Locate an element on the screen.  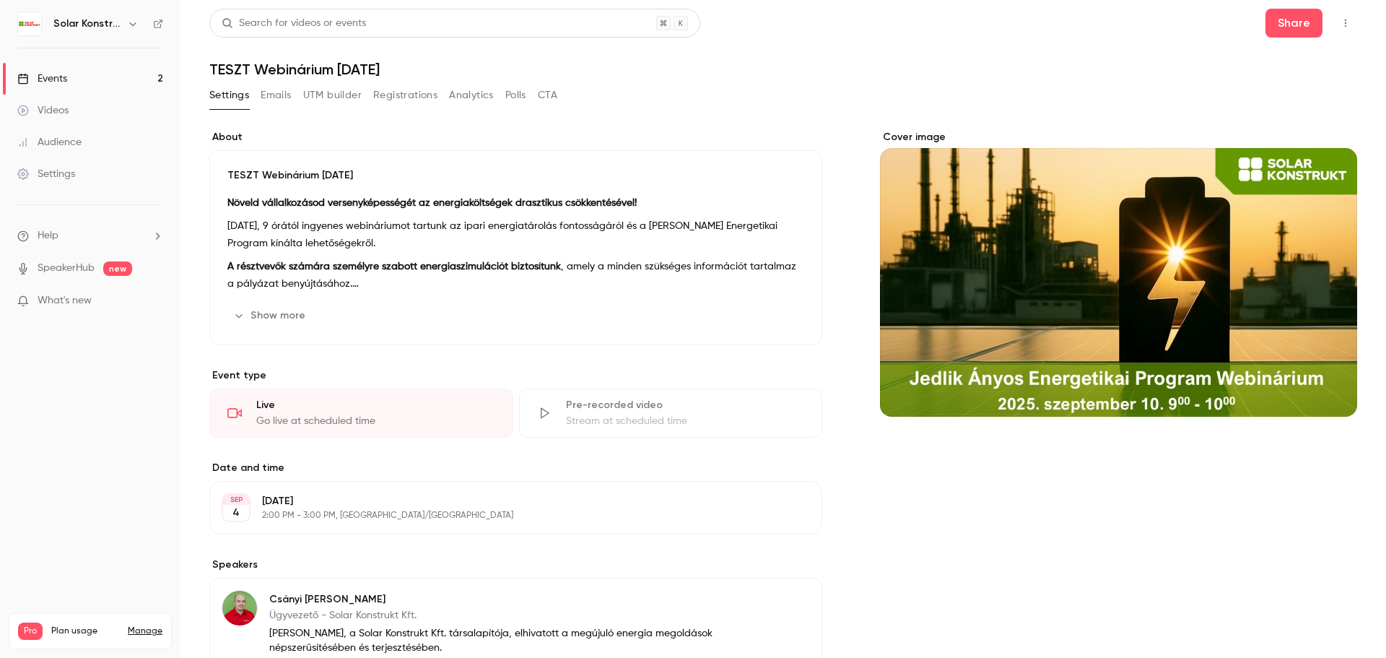
span: Pro is located at coordinates (30, 631).